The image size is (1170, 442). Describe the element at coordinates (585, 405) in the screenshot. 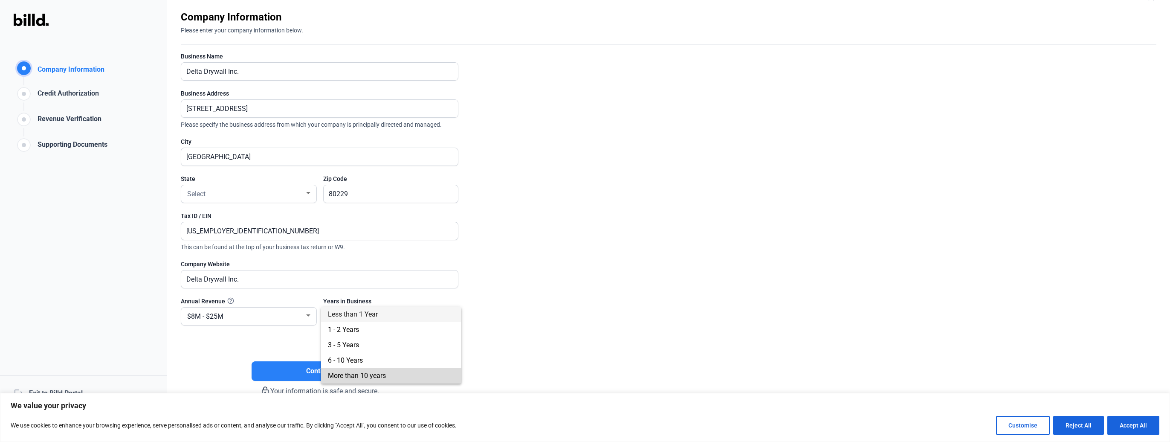

I see `p: We value your privacy` at that location.